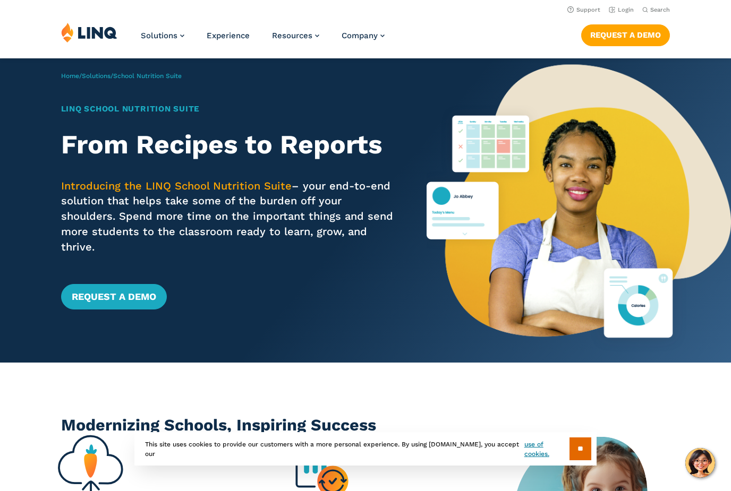  What do you see at coordinates (147, 76) in the screenshot?
I see `span: School Nutrition Suite` at bounding box center [147, 76].